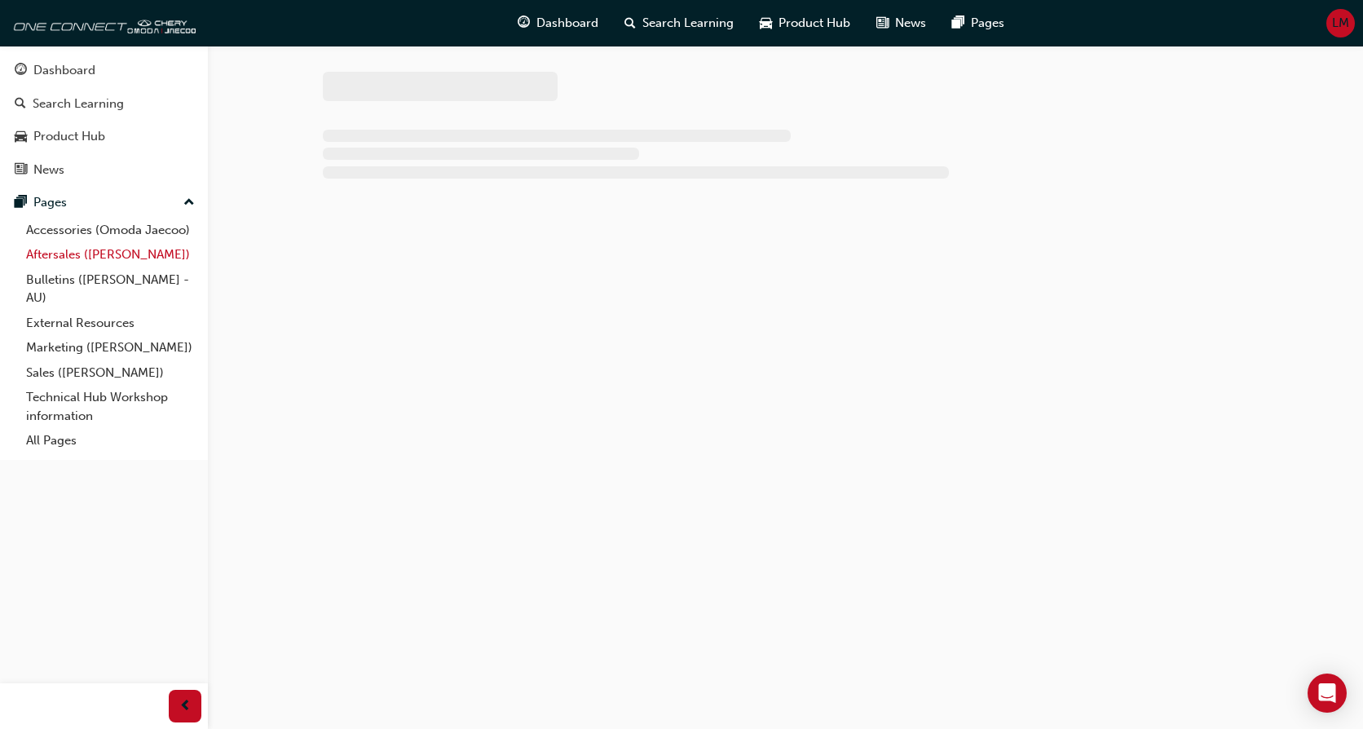  What do you see at coordinates (568, 23) in the screenshot?
I see `span: Dashboard` at bounding box center [568, 23].